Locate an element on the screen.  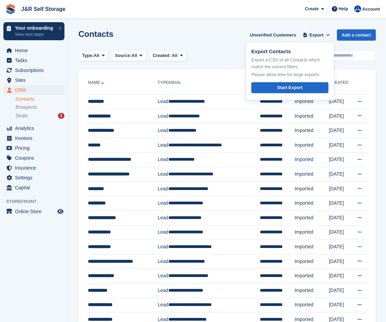
span: Created: is located at coordinates (162, 55).